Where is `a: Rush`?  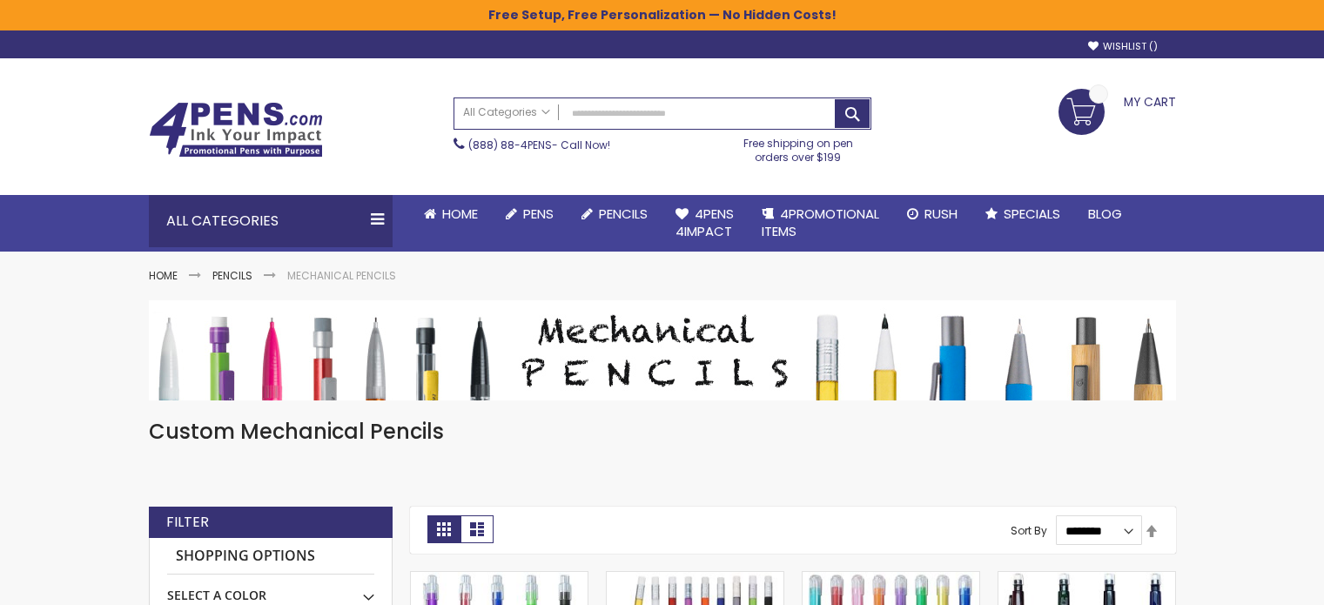
a: Rush is located at coordinates (932, 214).